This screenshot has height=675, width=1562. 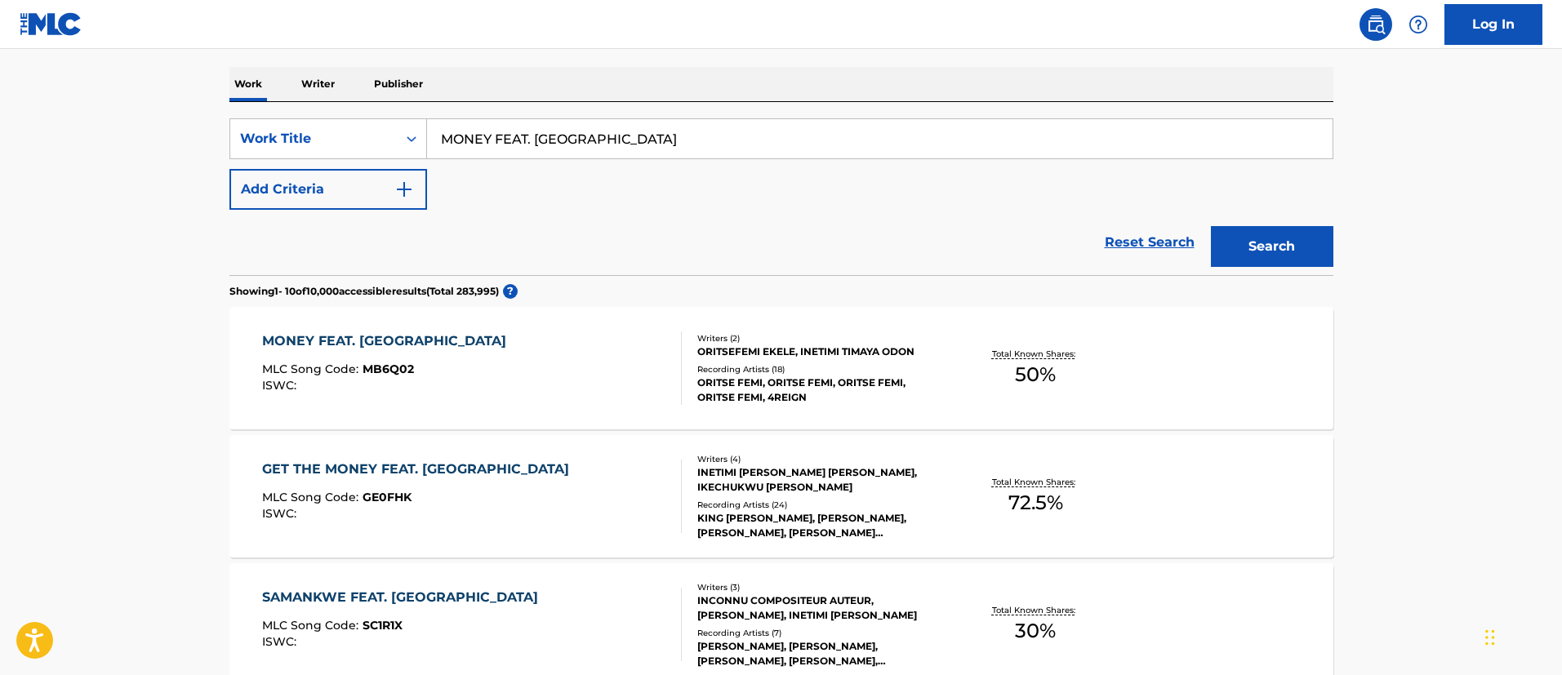 What do you see at coordinates (1036, 503) in the screenshot?
I see `span: 72.5 %` at bounding box center [1036, 503].